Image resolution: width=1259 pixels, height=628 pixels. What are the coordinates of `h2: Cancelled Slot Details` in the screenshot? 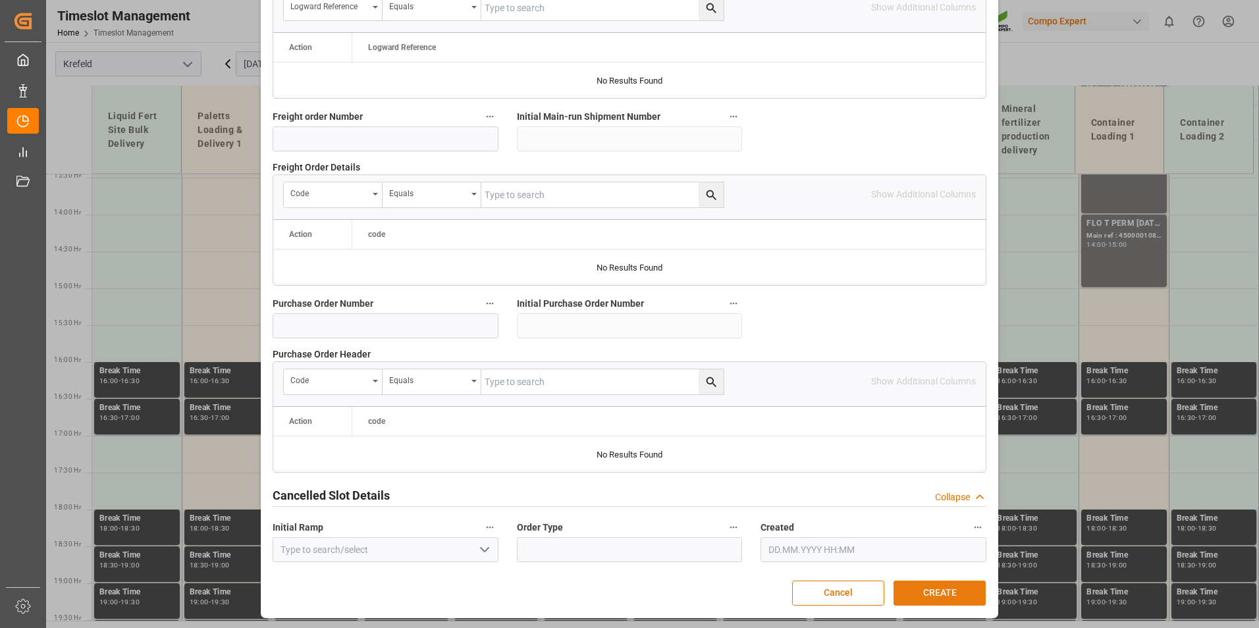 It's located at (331, 495).